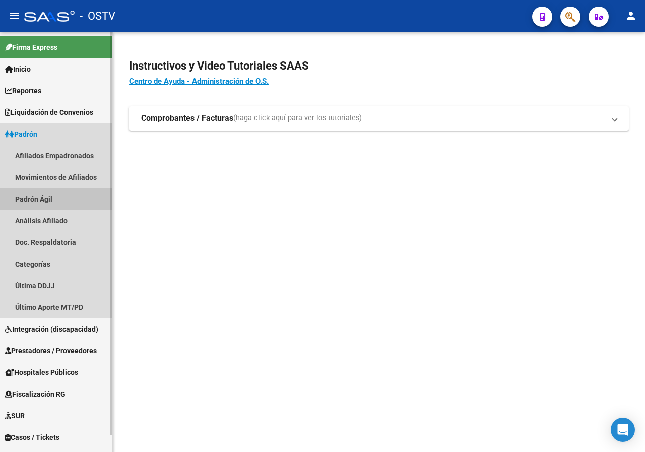 The height and width of the screenshot is (452, 645). I want to click on span: Padrón, so click(21, 134).